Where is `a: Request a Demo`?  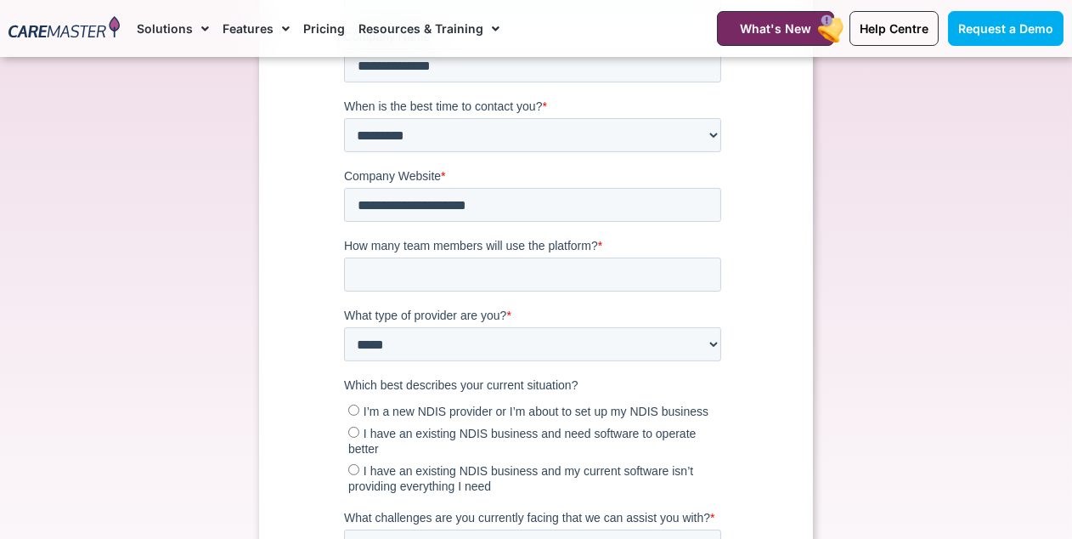
a: Request a Demo is located at coordinates (1006, 28).